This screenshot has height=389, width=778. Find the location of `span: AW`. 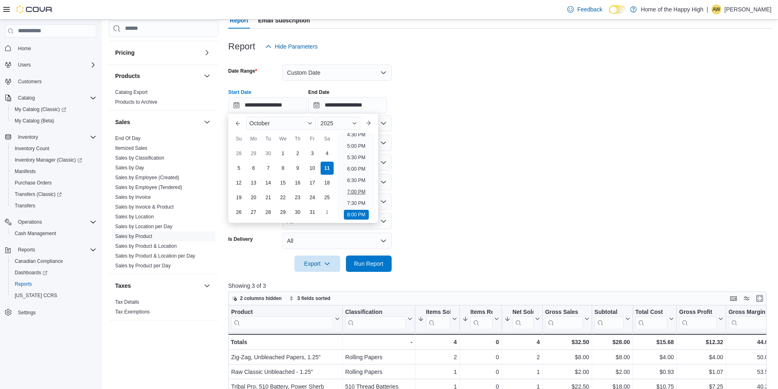

span: AW is located at coordinates (716, 9).